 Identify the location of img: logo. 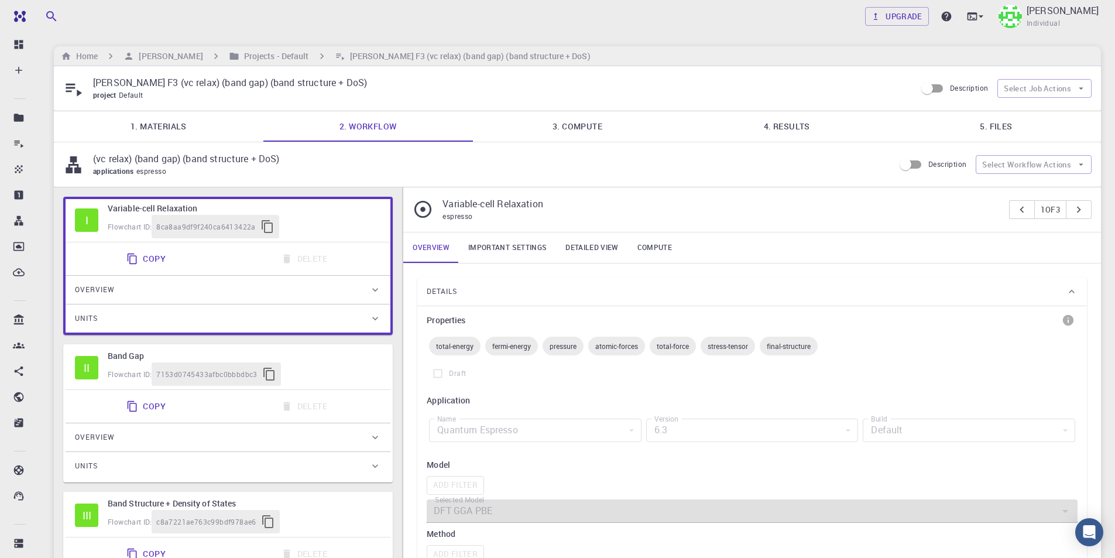
(18, 16).